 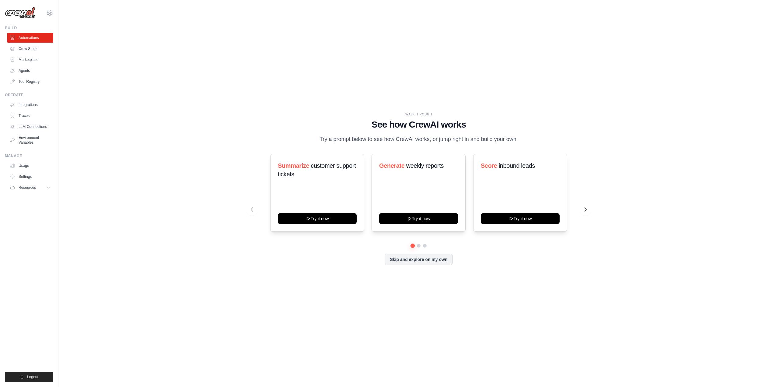 What do you see at coordinates (30, 71) in the screenshot?
I see `a: Agents` at bounding box center [30, 71].